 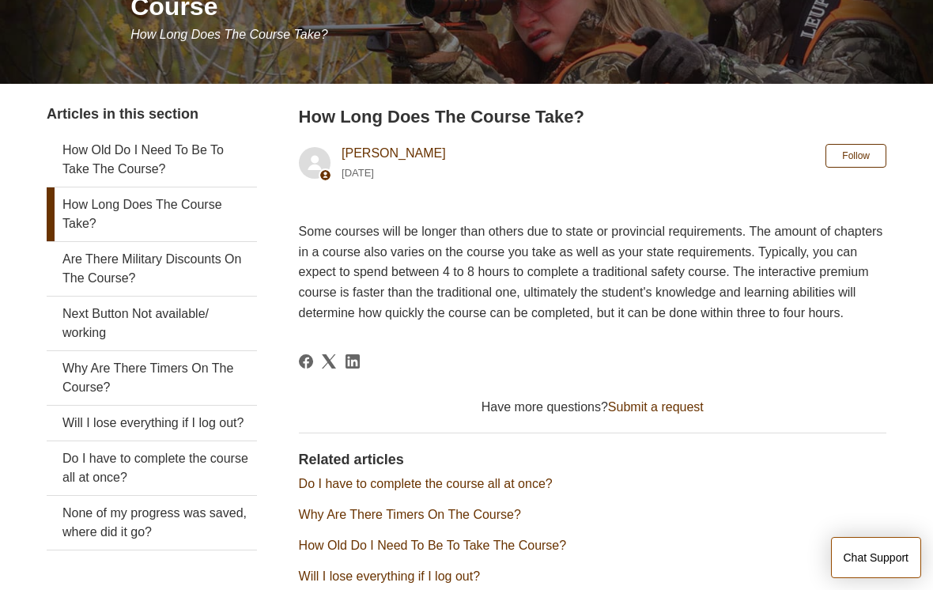 What do you see at coordinates (306, 361) in the screenshot?
I see `a: Facebook` at bounding box center [306, 361].